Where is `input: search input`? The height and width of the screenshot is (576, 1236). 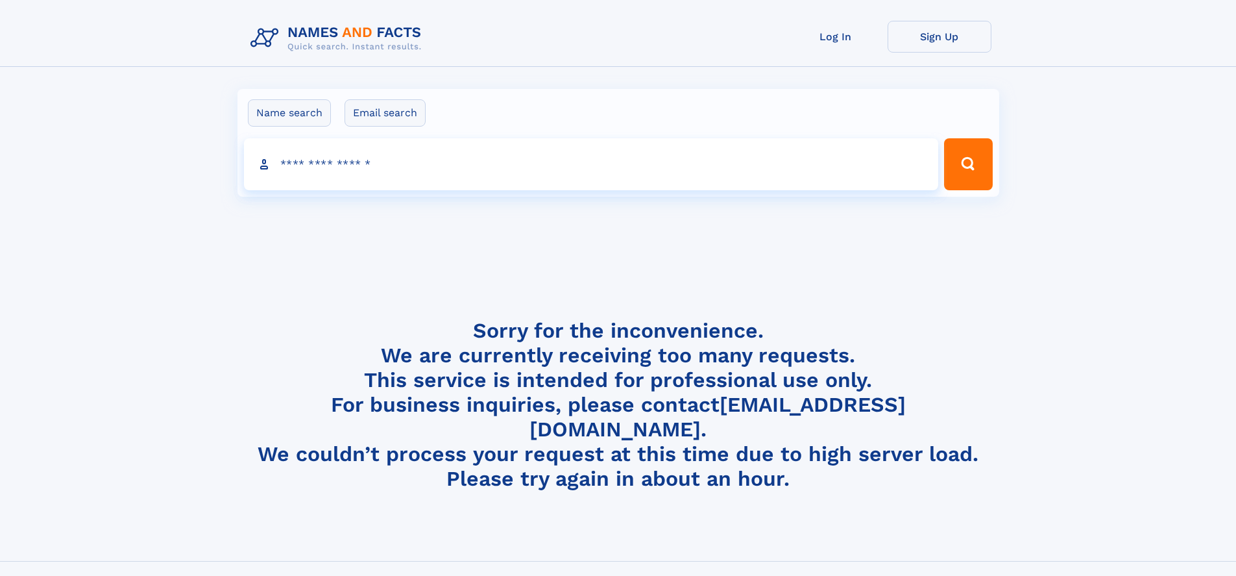
input: search input is located at coordinates (591, 164).